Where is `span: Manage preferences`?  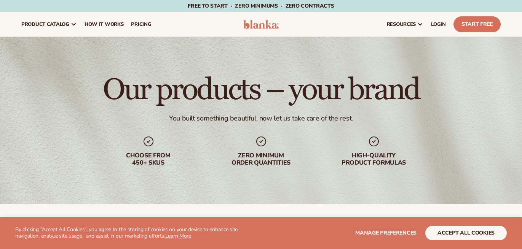 span: Manage preferences is located at coordinates (386, 233).